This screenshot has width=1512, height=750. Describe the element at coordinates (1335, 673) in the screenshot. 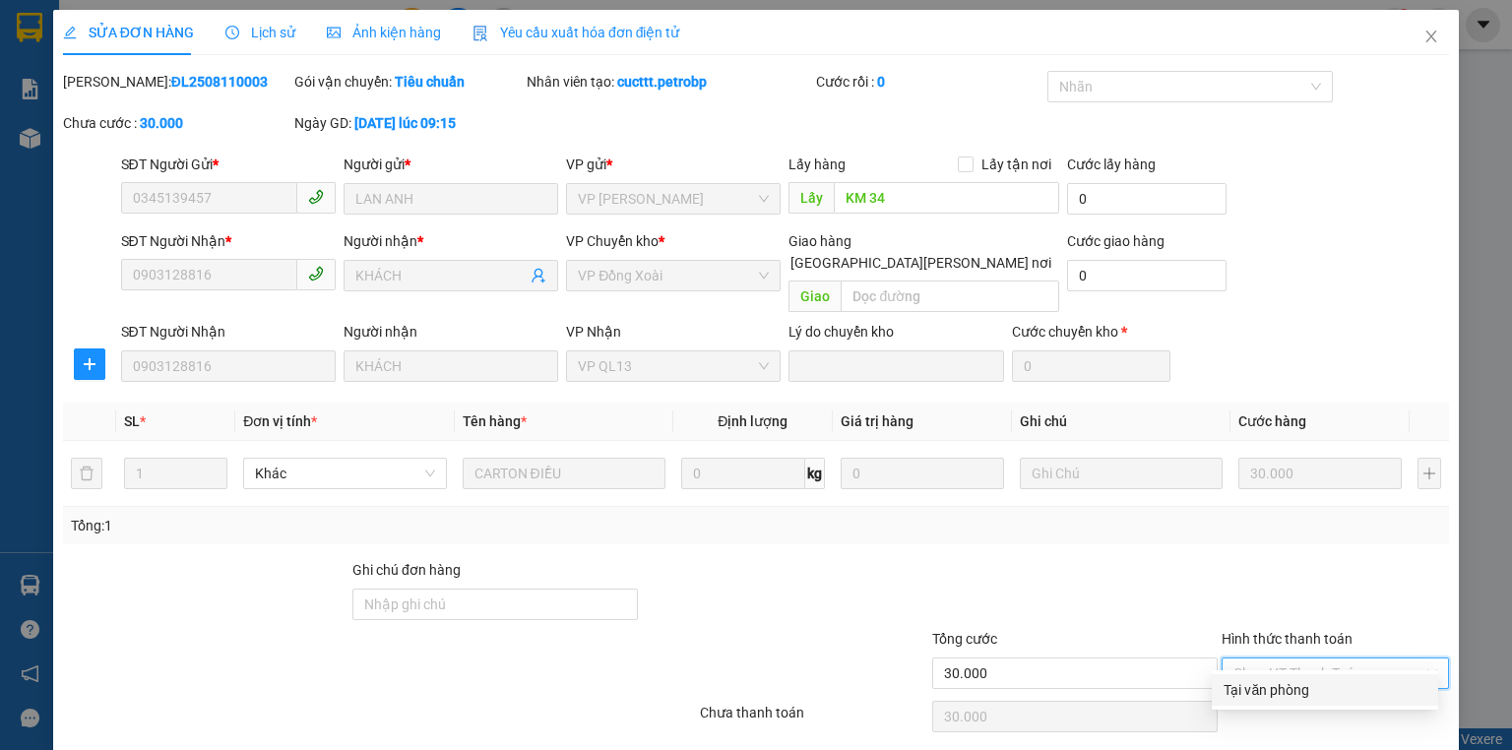

I see `span: Chọn HT Thanh Toán` at that location.